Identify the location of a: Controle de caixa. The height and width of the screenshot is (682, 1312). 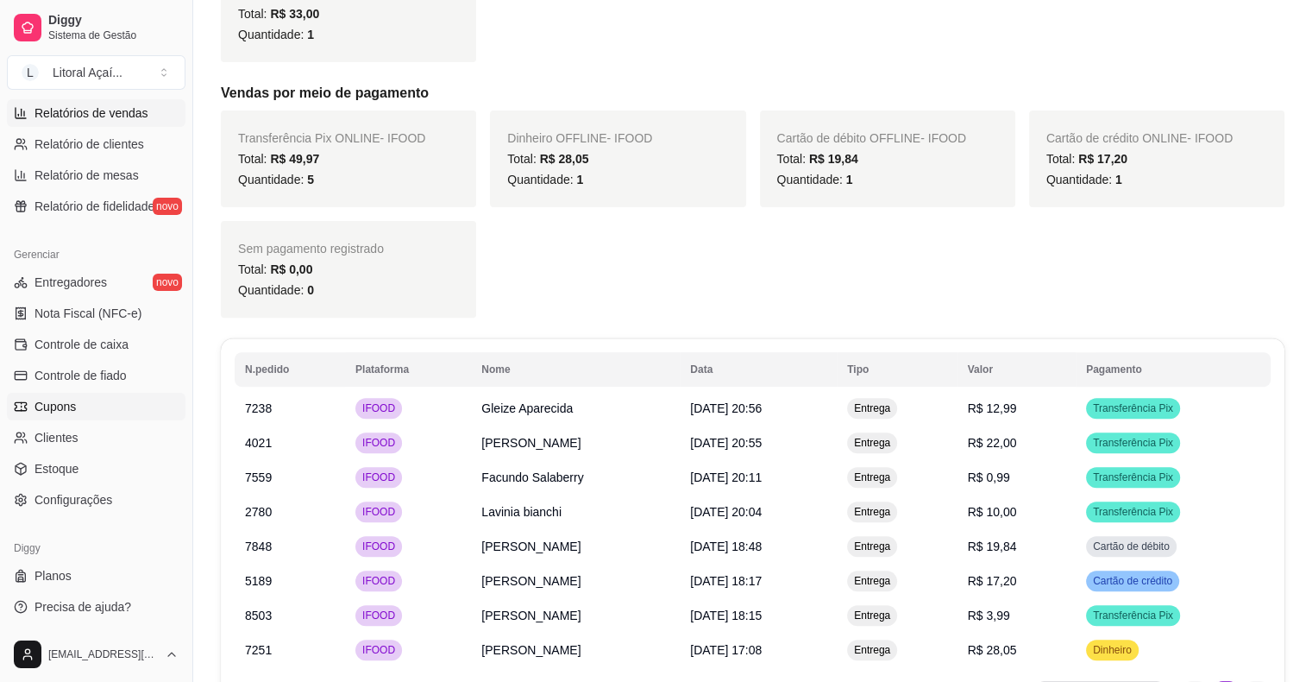
(96, 344).